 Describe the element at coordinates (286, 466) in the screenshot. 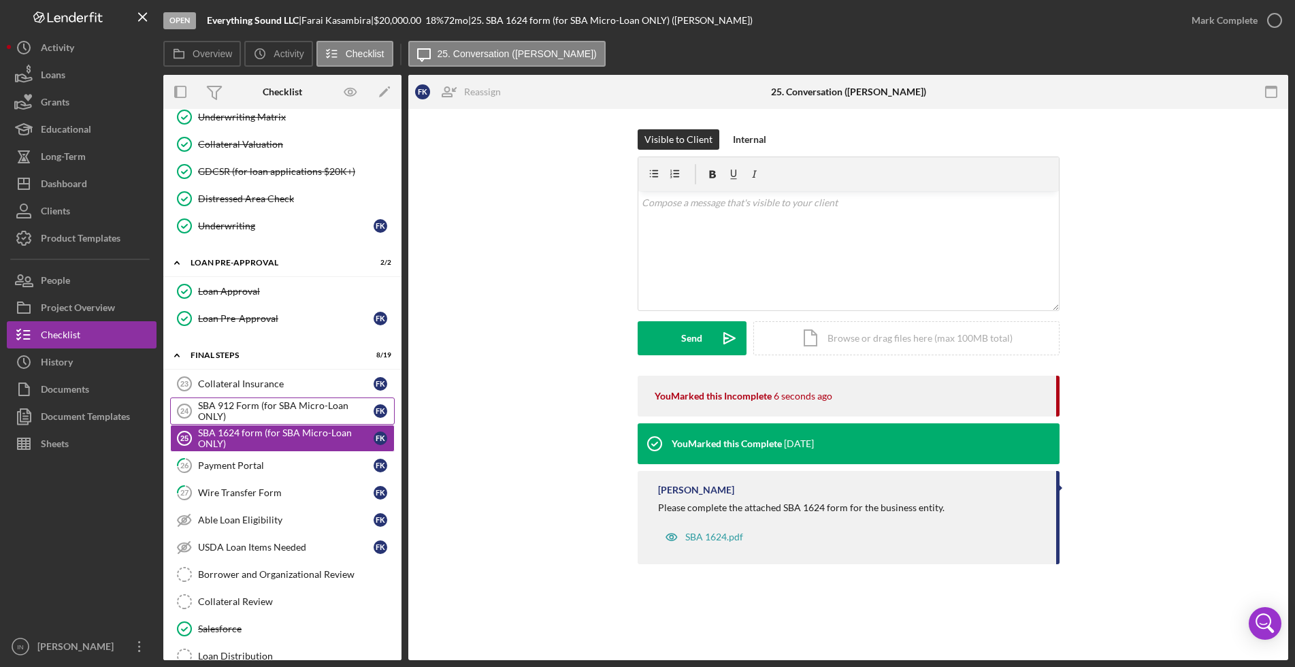

I see `div: Payment Portal` at that location.